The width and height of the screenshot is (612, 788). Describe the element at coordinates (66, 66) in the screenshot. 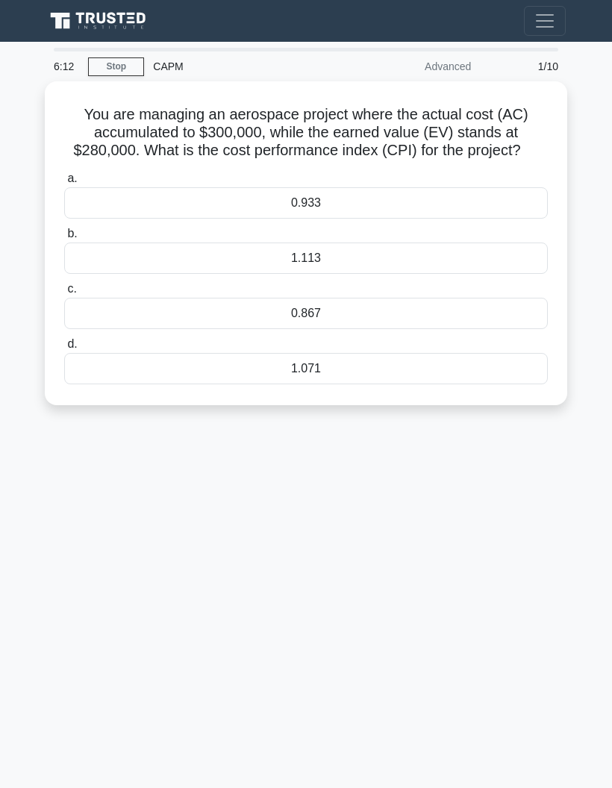

I see `div: 6:12` at that location.